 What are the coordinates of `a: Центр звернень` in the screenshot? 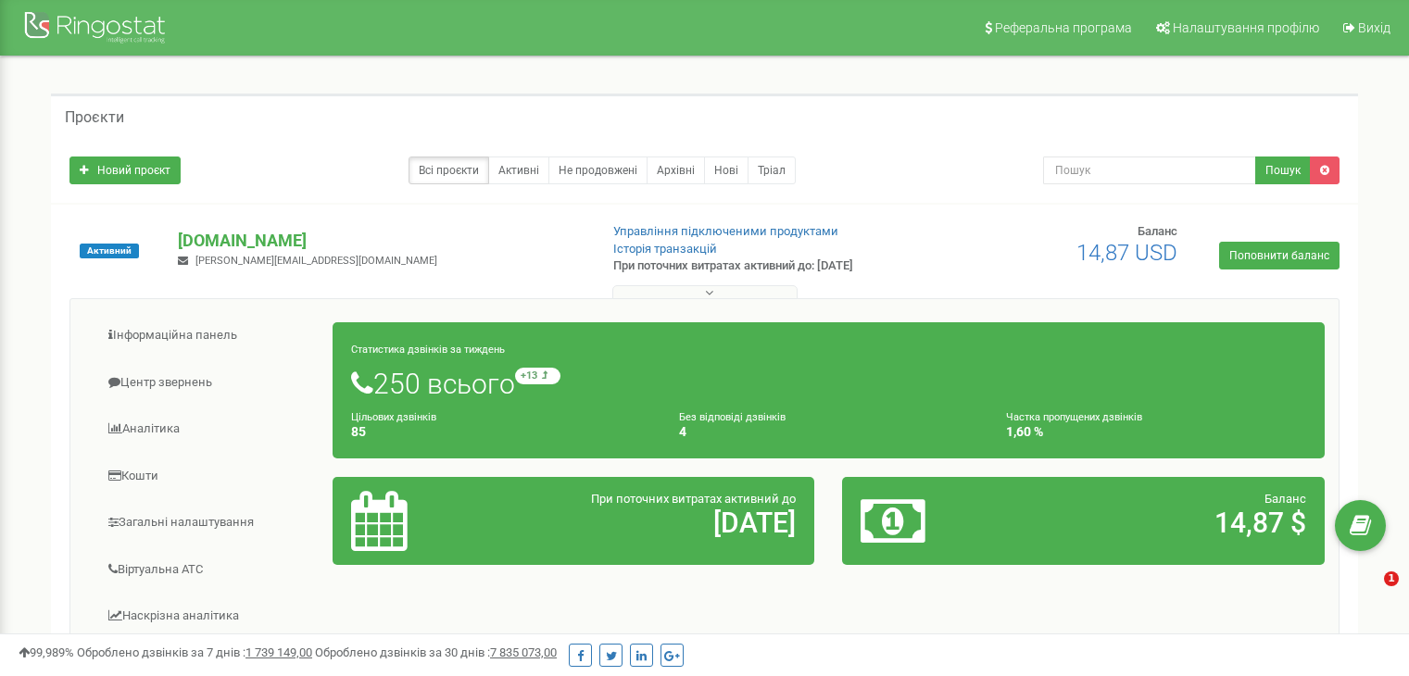 It's located at (208, 383).